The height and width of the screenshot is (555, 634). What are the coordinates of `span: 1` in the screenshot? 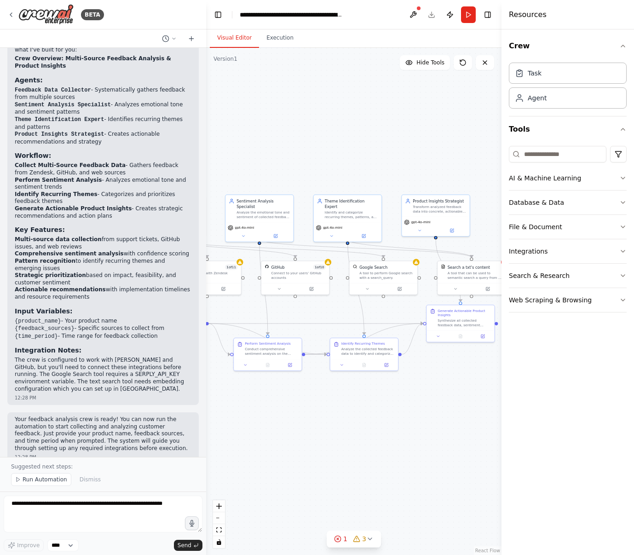 It's located at (345, 539).